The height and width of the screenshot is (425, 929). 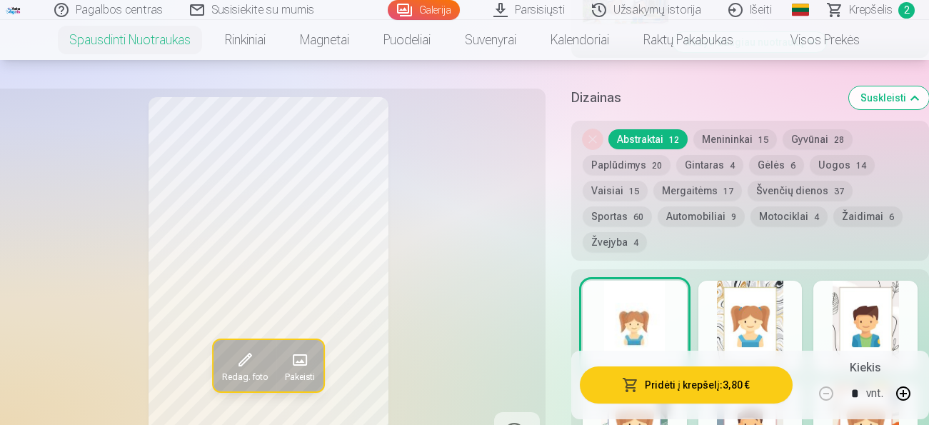 I want to click on button: Mergaitėms17, so click(x=697, y=191).